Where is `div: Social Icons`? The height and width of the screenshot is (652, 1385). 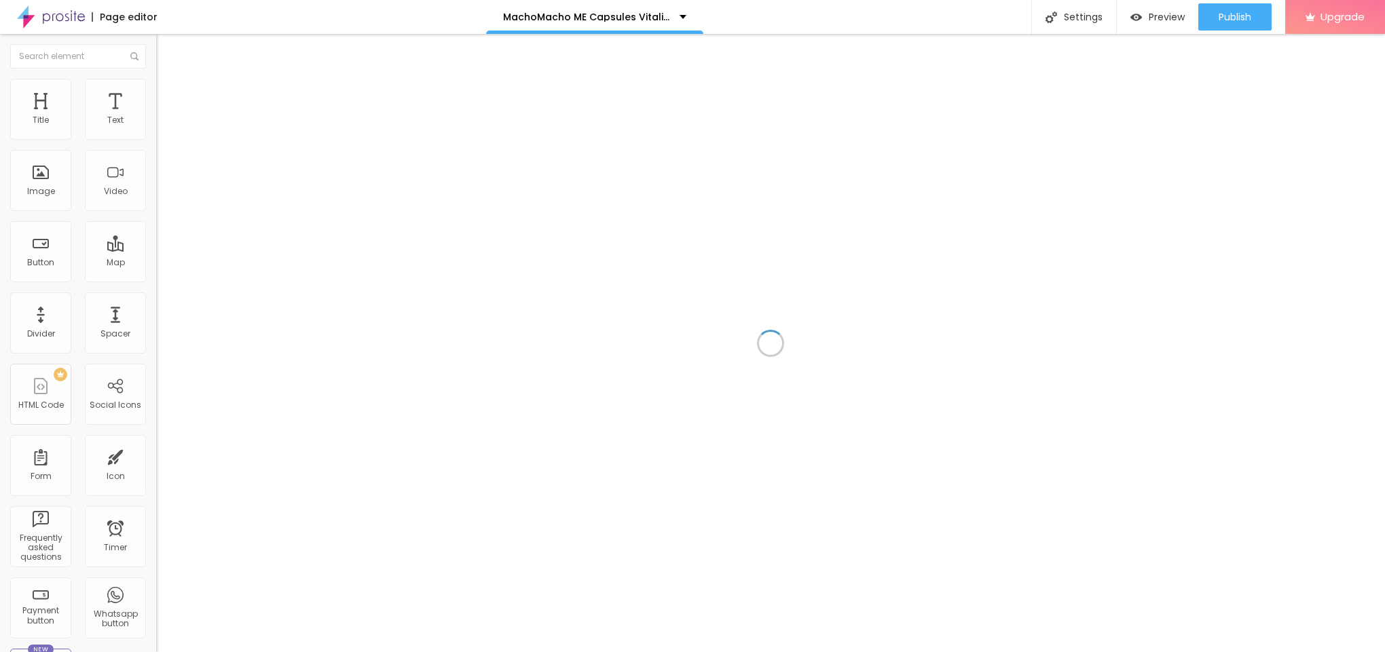
div: Social Icons is located at coordinates (115, 405).